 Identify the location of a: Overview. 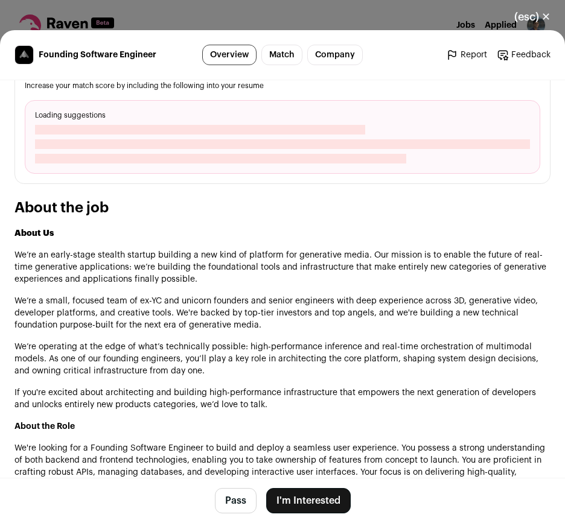
(229, 55).